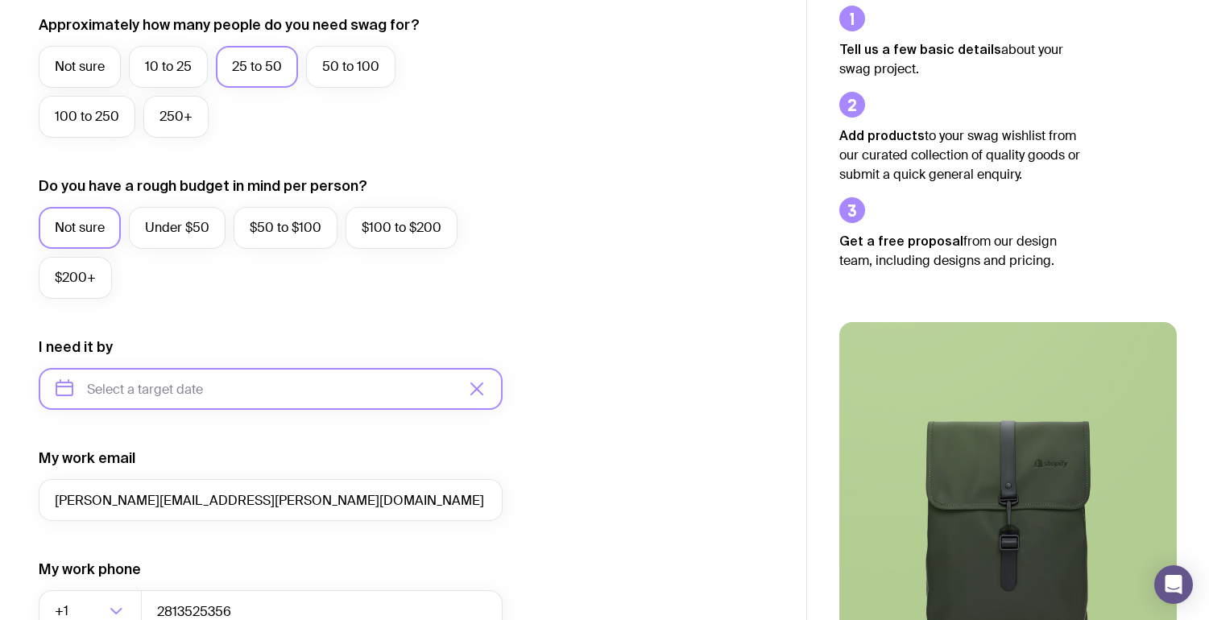  I want to click on label: 10 to 25, so click(168, 67).